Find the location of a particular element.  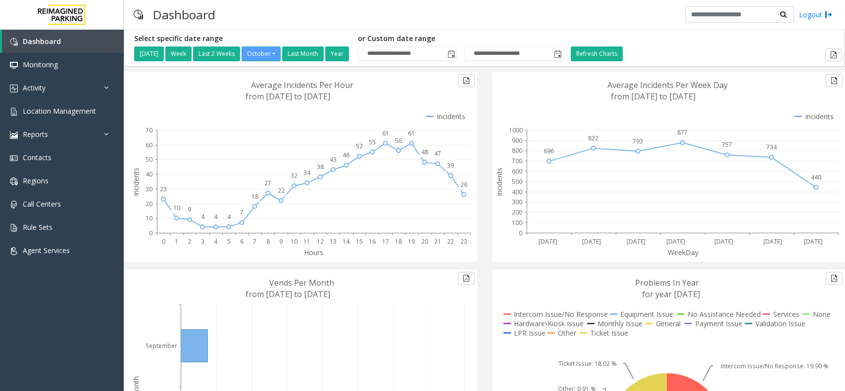

text: 48 is located at coordinates (425, 152).